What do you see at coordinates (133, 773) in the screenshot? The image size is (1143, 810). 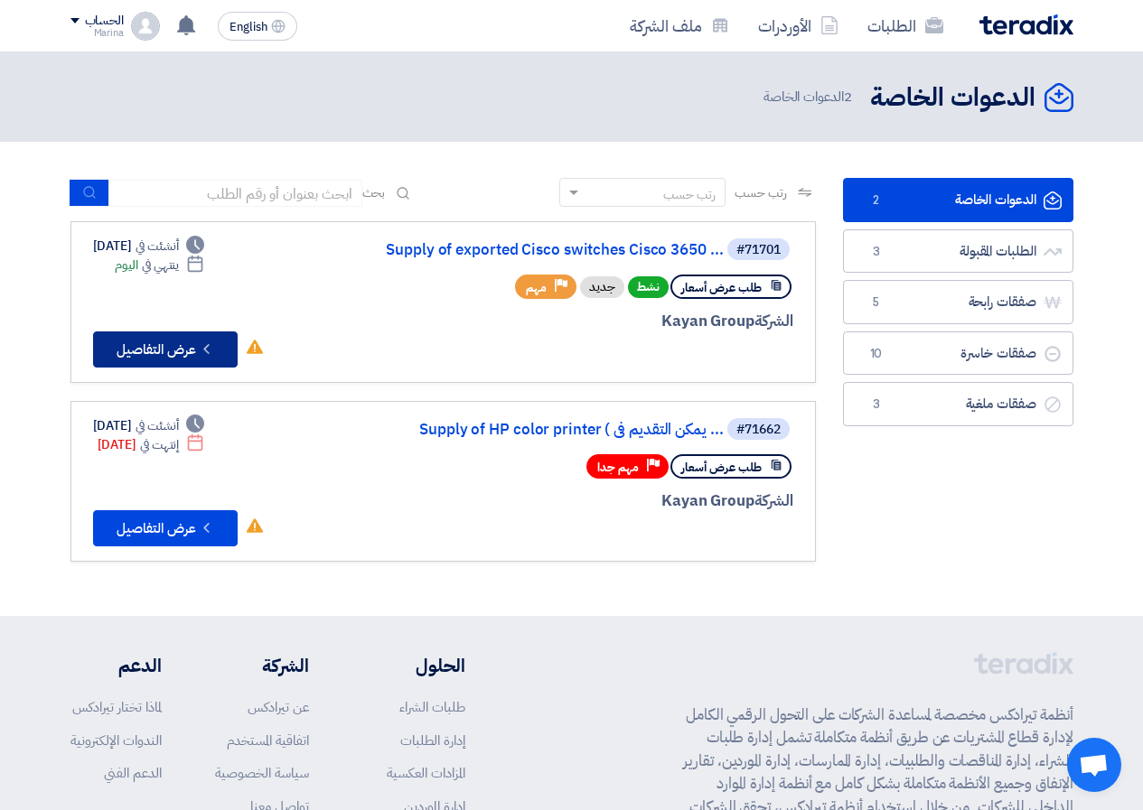 I see `a: الدعم الفني` at bounding box center [133, 773].